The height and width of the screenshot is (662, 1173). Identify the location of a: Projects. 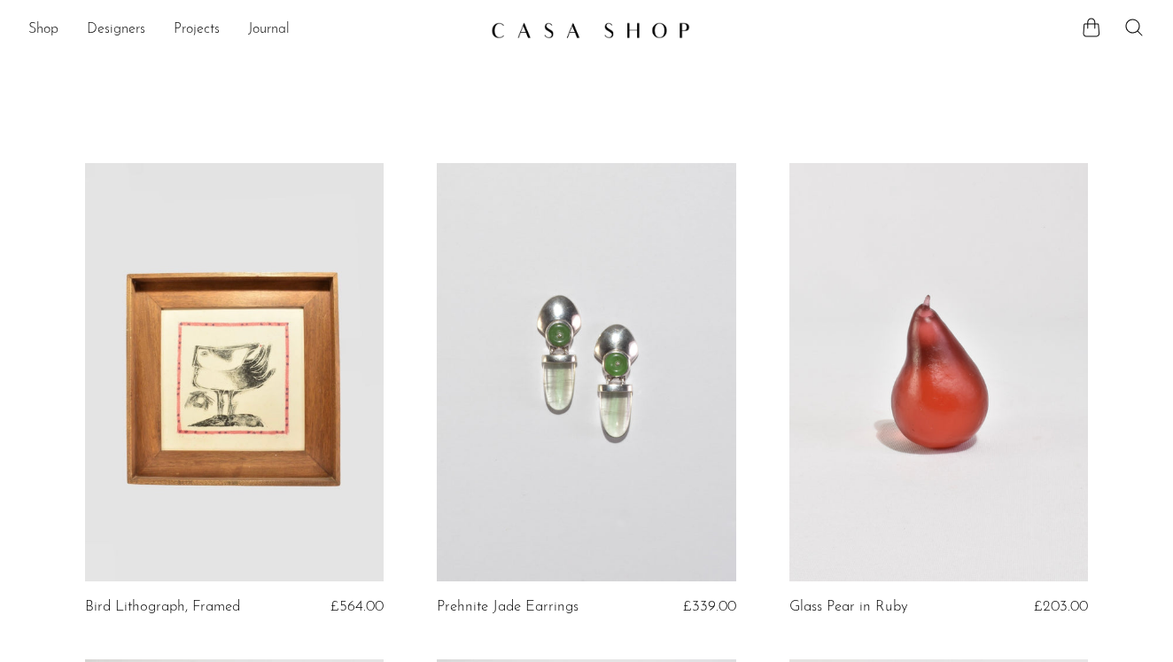
(197, 30).